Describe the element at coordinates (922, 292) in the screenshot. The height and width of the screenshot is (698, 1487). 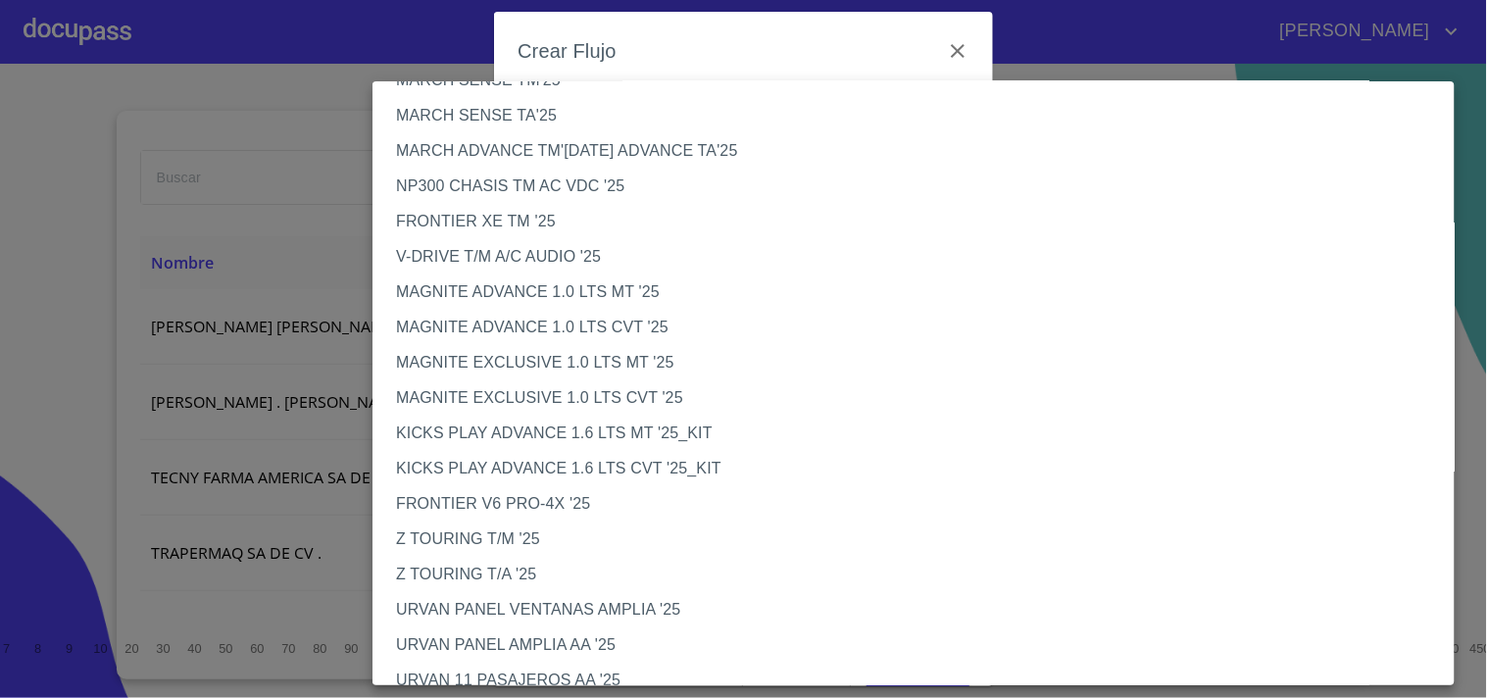
I see `li: MAGNITE ADVANCE 1.0 LTS MT '25` at that location.